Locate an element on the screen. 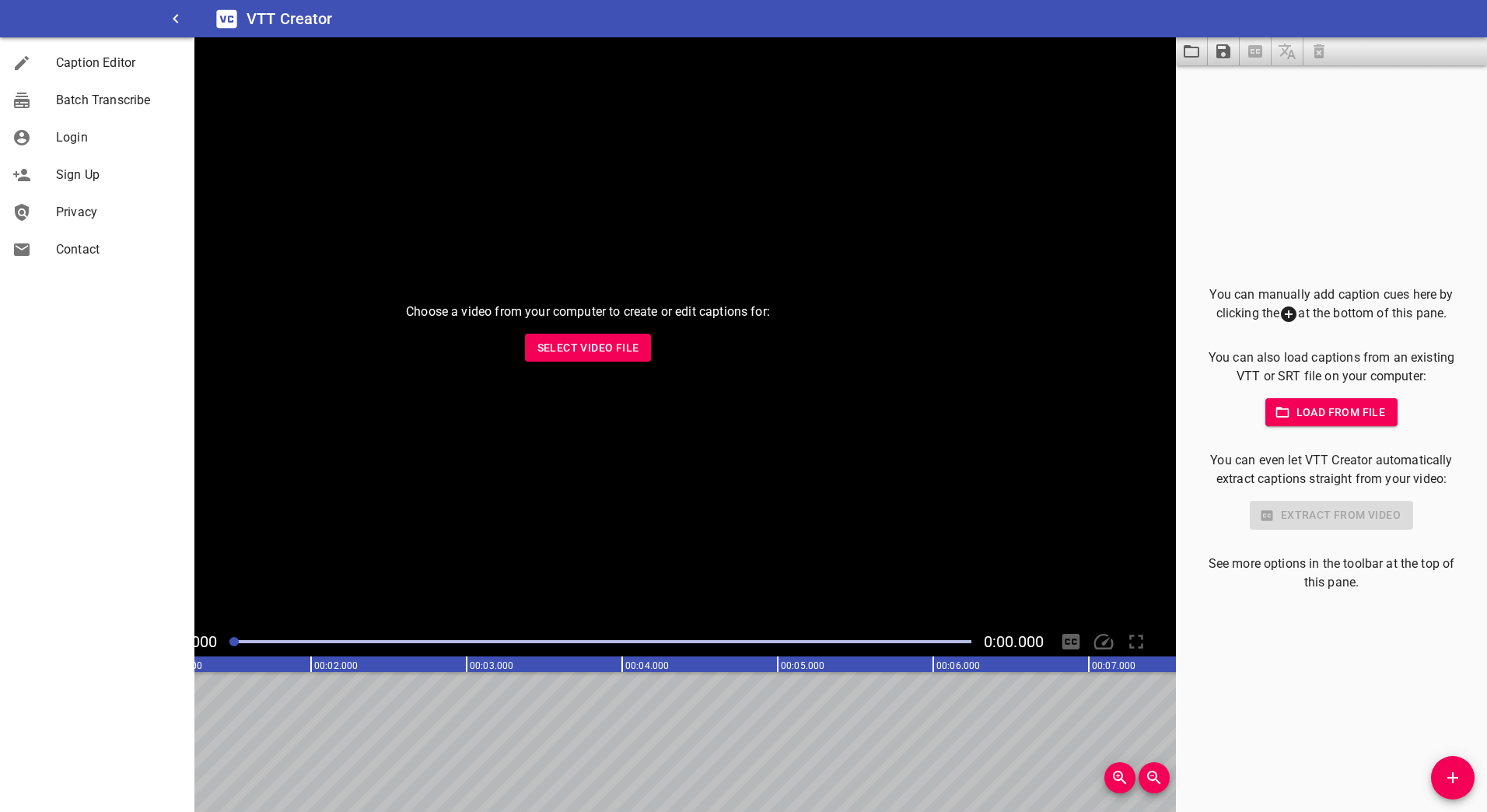  button: Save captions to file is located at coordinates (1223, 51).